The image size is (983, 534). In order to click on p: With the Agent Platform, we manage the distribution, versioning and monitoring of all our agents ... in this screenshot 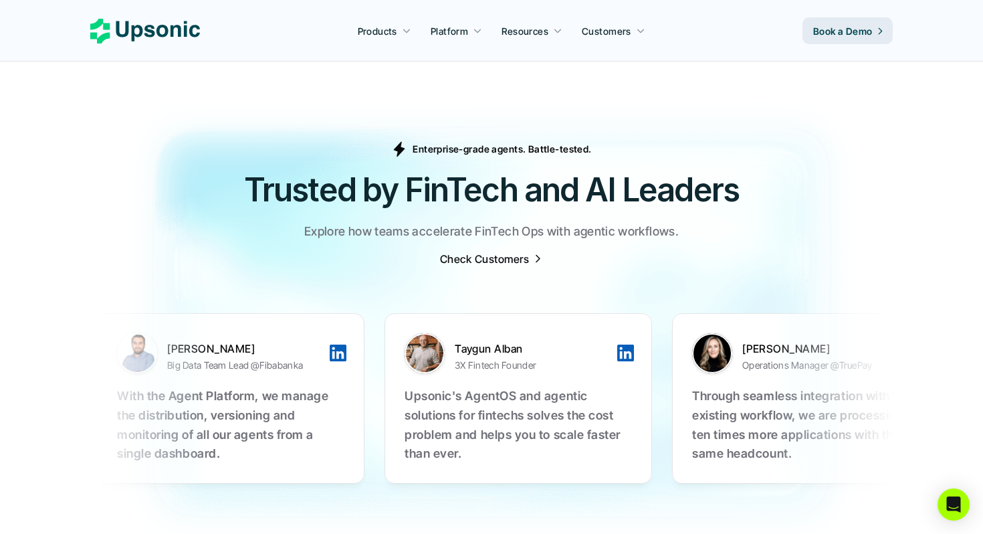, I will do `click(852, 425)`.